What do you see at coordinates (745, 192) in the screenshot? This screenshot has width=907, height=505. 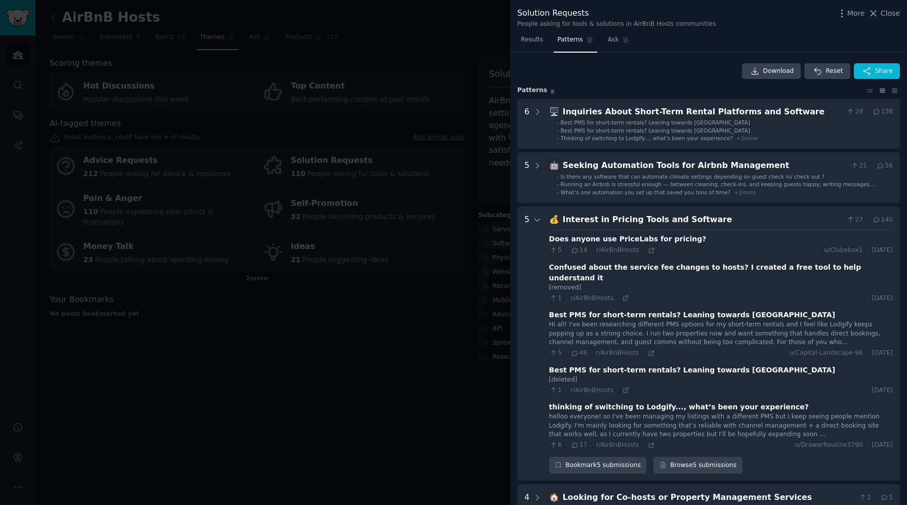 I see `span: + 2 more` at bounding box center [745, 192].